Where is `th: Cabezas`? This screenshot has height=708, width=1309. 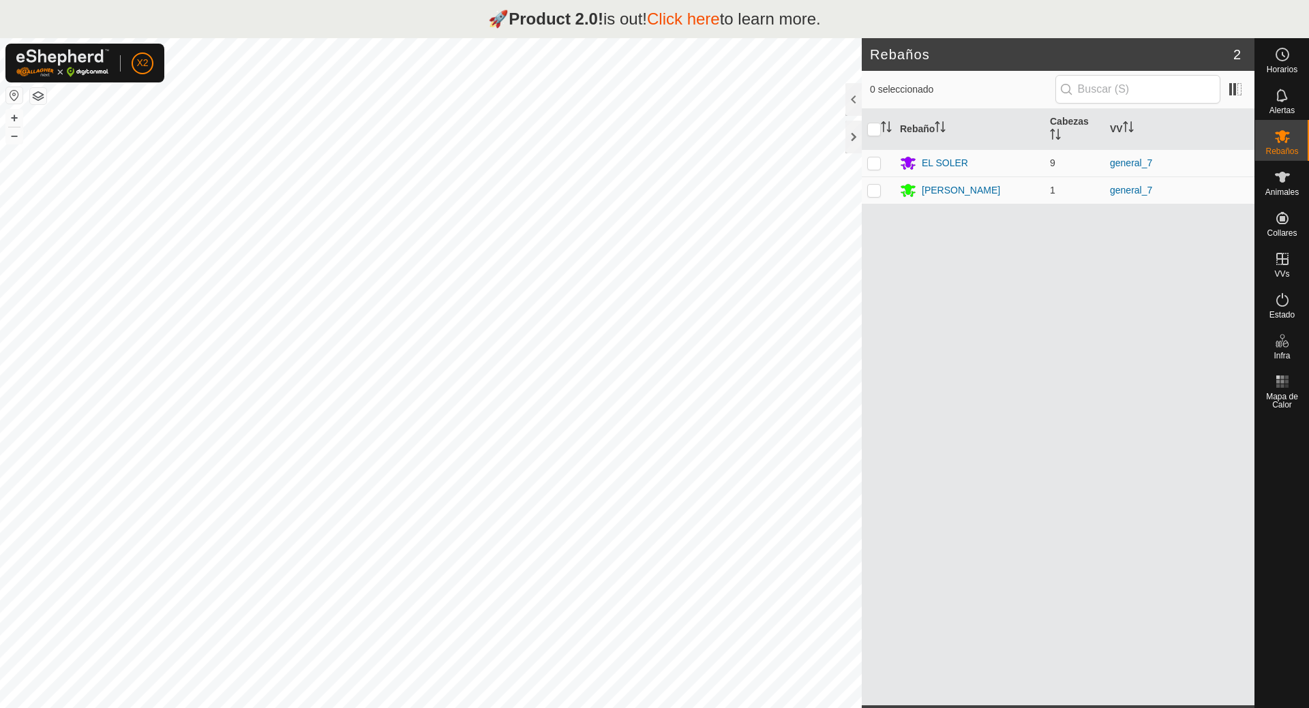
th: Cabezas is located at coordinates (1075, 130).